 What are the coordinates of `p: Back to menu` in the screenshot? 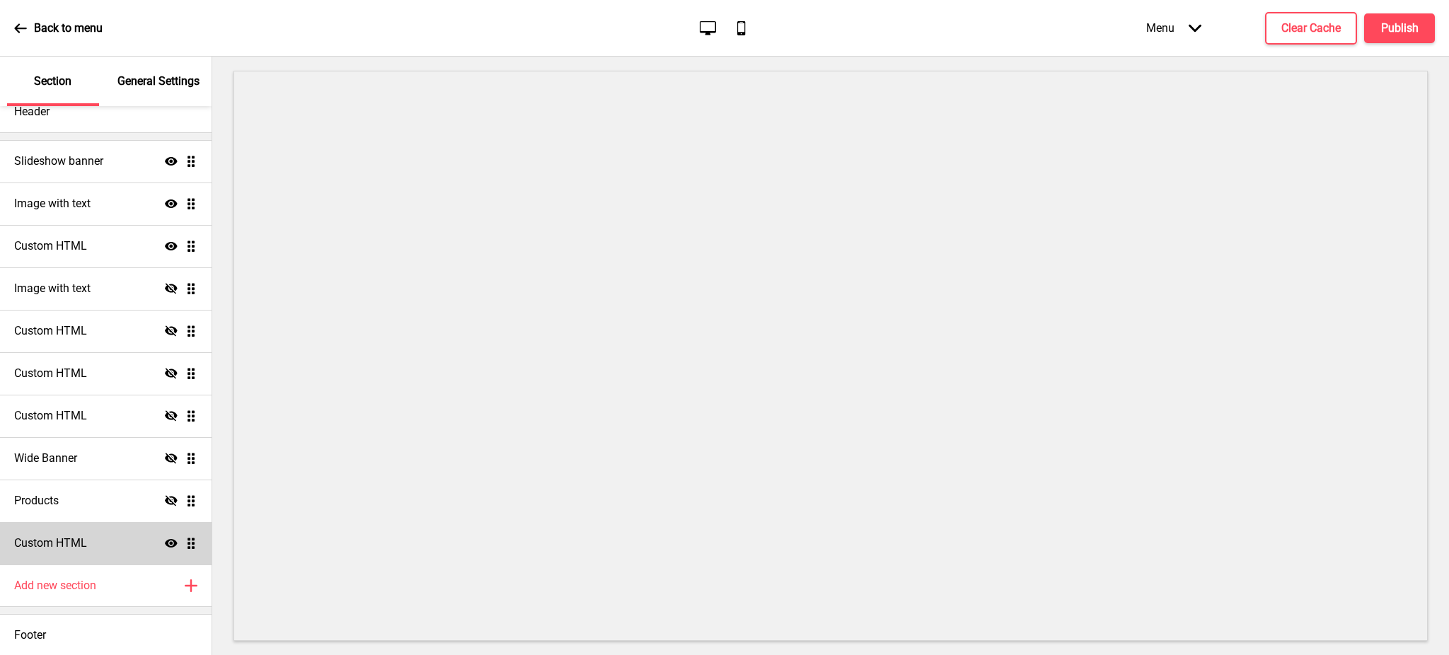 It's located at (68, 28).